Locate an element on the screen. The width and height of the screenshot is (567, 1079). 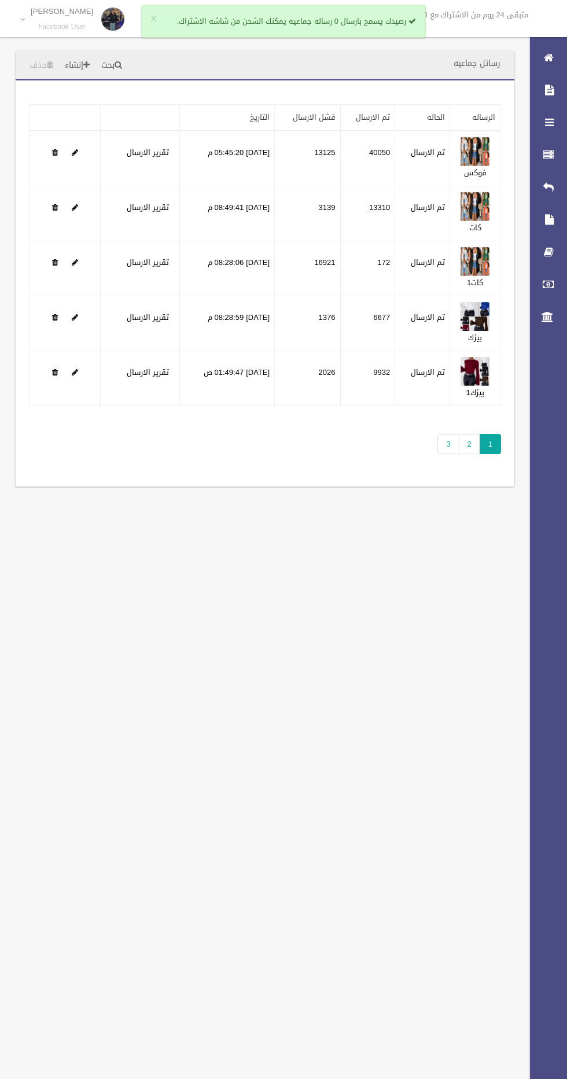
td: 172 is located at coordinates (367, 268).